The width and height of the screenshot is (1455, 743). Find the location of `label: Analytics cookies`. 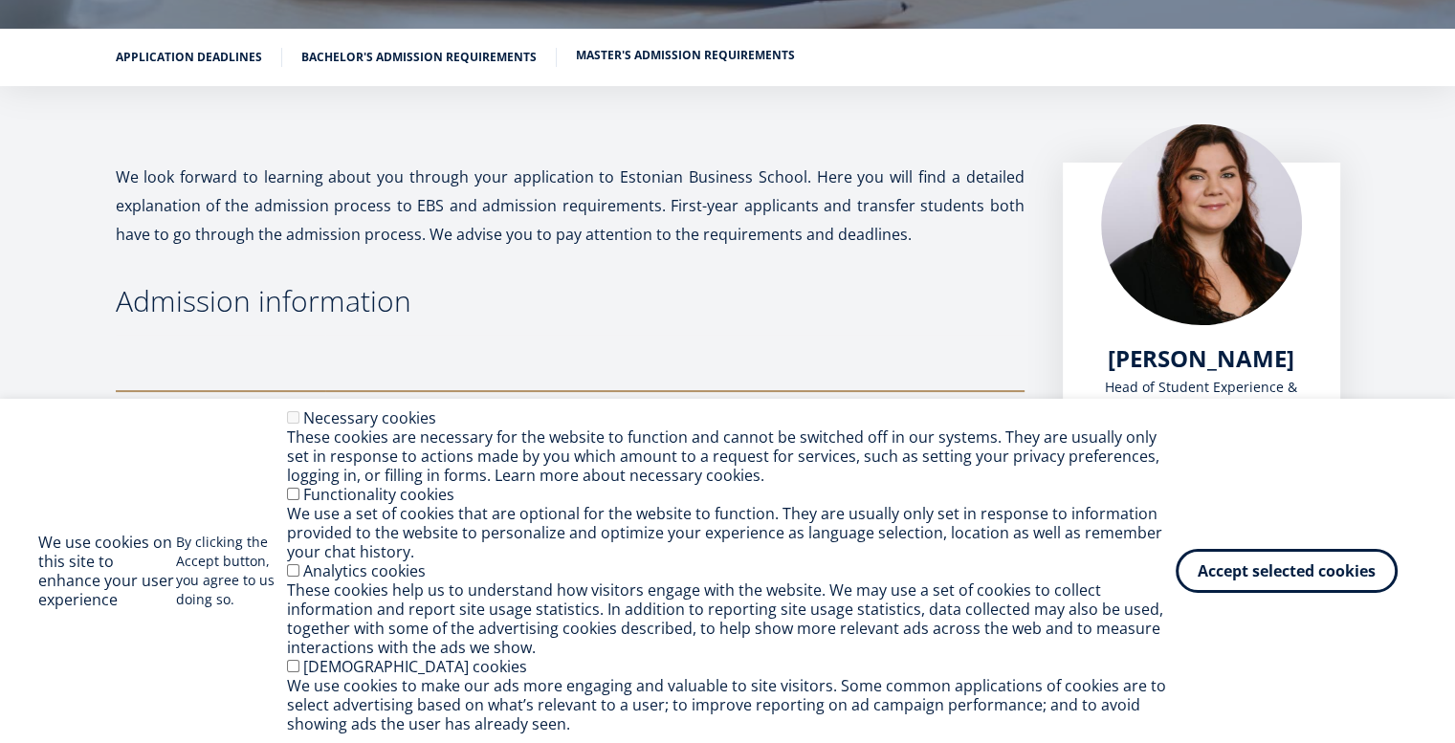

label: Analytics cookies is located at coordinates (364, 571).